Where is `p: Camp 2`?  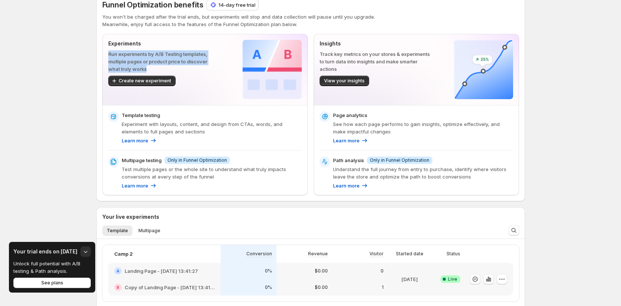
p: Camp 2 is located at coordinates (124, 254).